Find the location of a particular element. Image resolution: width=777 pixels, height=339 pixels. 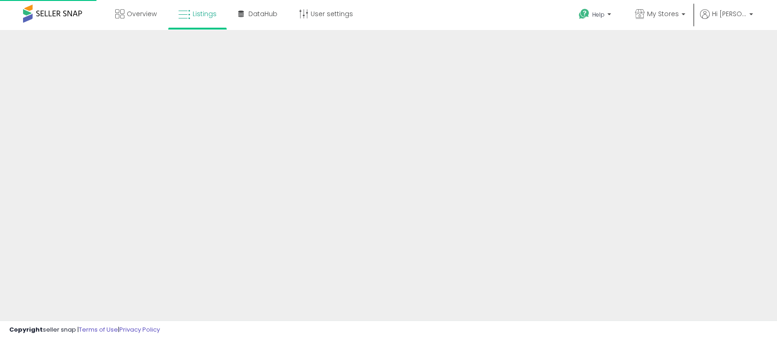

i: Get Help is located at coordinates (584, 14).